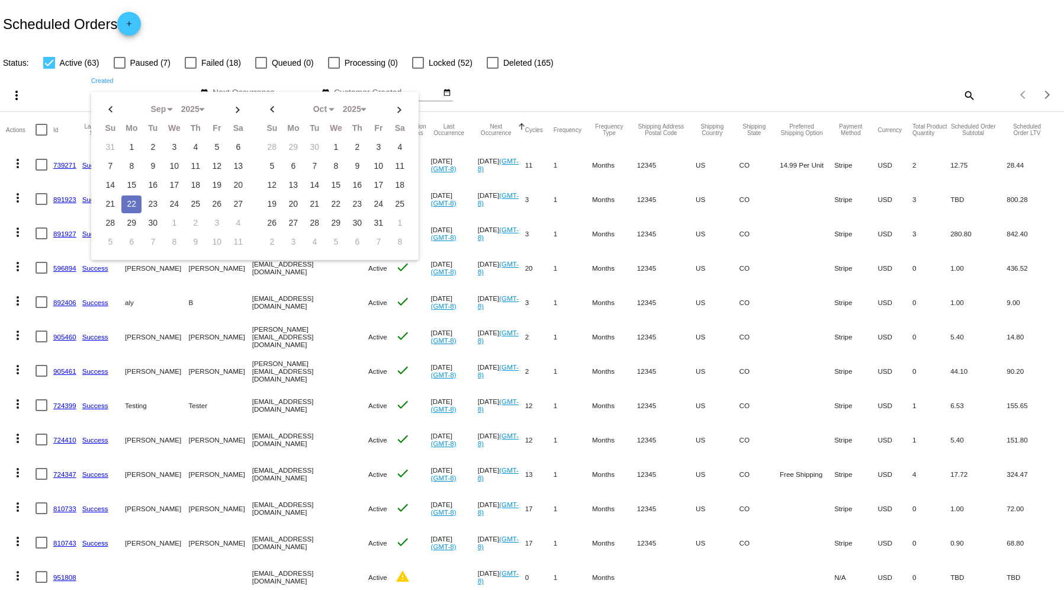 This screenshot has width=1064, height=590. I want to click on mat-cell: 20, so click(539, 268).